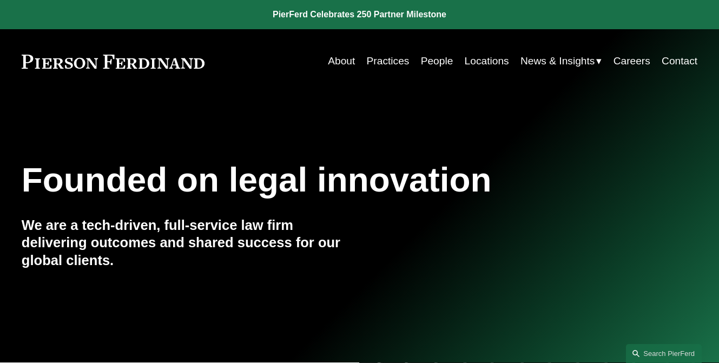 This screenshot has height=363, width=719. Describe the element at coordinates (437, 61) in the screenshot. I see `a: People` at that location.